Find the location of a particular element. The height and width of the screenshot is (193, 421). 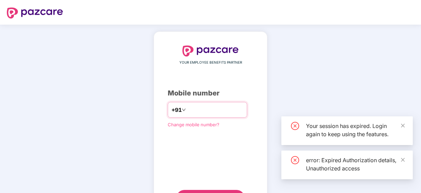

div: Mobile number is located at coordinates (210, 93).